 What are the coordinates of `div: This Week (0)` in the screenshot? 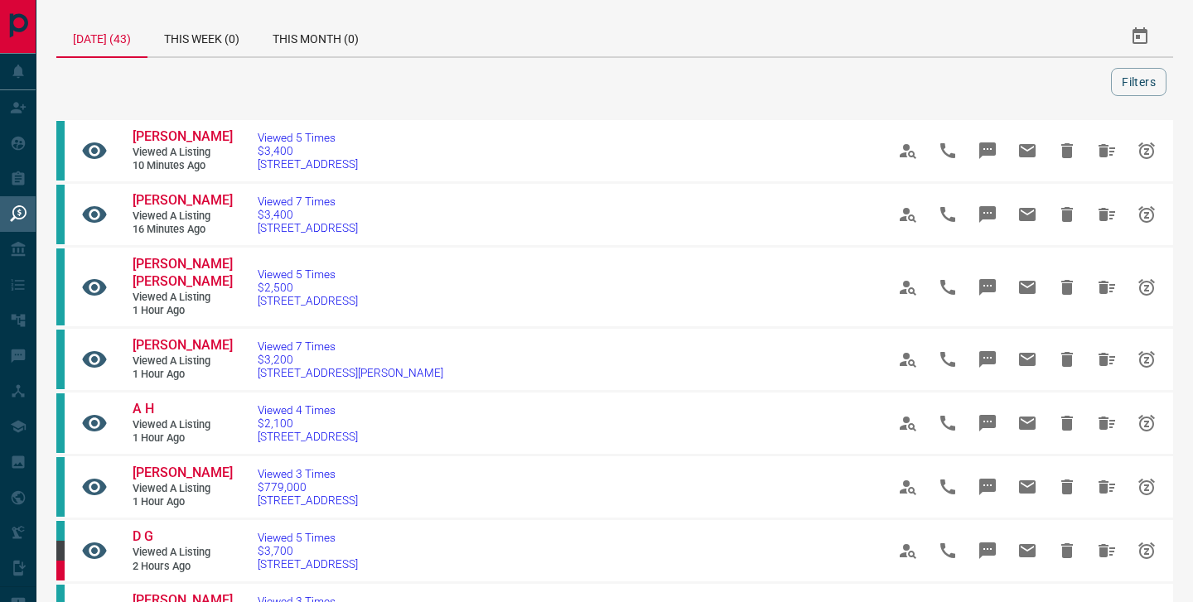 It's located at (201, 36).